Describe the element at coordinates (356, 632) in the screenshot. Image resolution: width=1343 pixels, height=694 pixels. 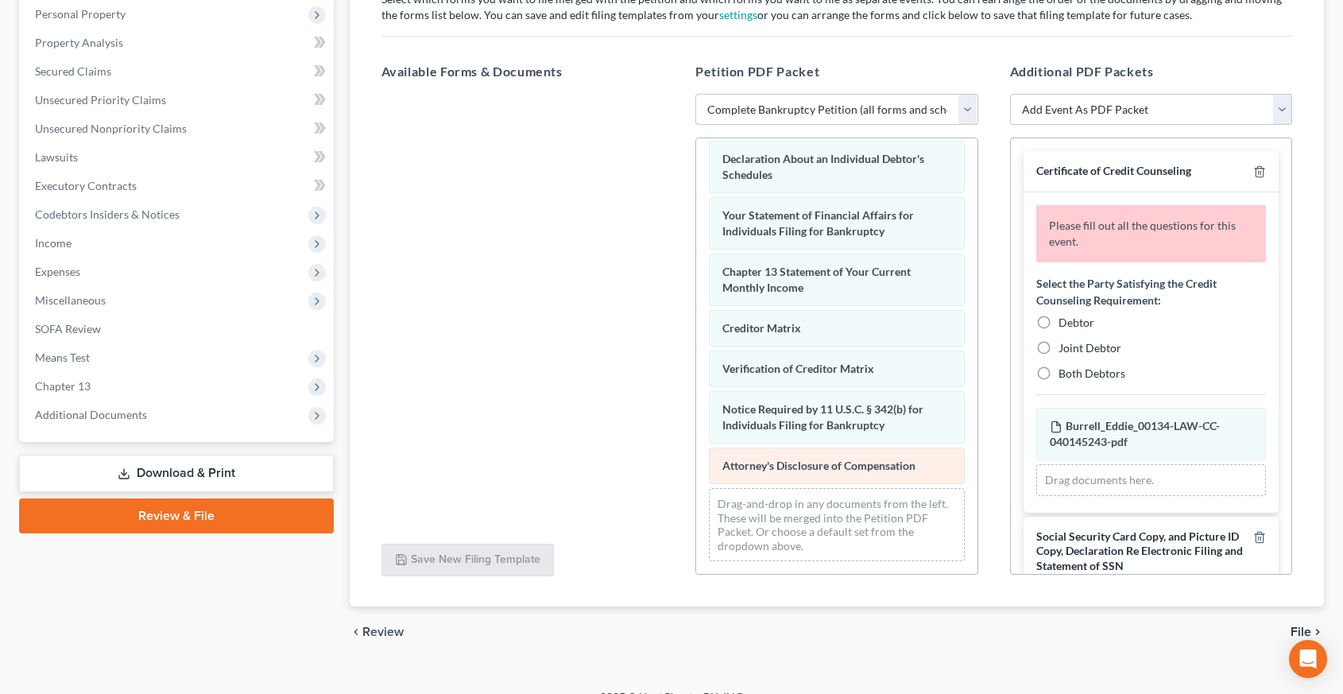
I see `i: chevron_left` at that location.